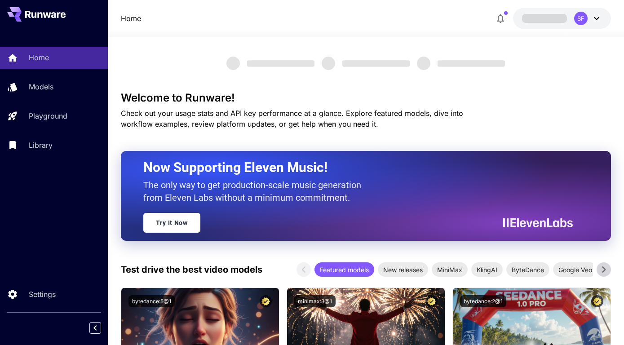  Describe the element at coordinates (292, 119) in the screenshot. I see `span: Check out your usage stats and API key performance at a glance. Explore featured models, dive int...` at that location.